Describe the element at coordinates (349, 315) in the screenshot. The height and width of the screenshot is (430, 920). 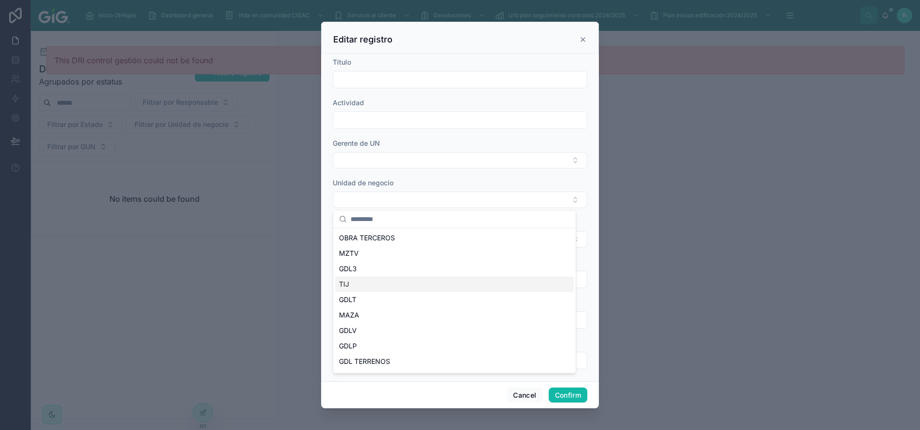
I see `span: MAZA` at that location.